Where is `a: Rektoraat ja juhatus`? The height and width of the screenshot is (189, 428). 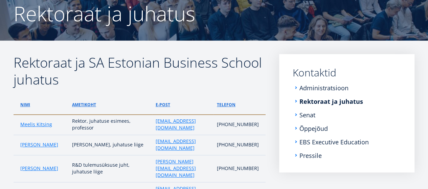 a: Rektoraat ja juhatus is located at coordinates (331, 102).